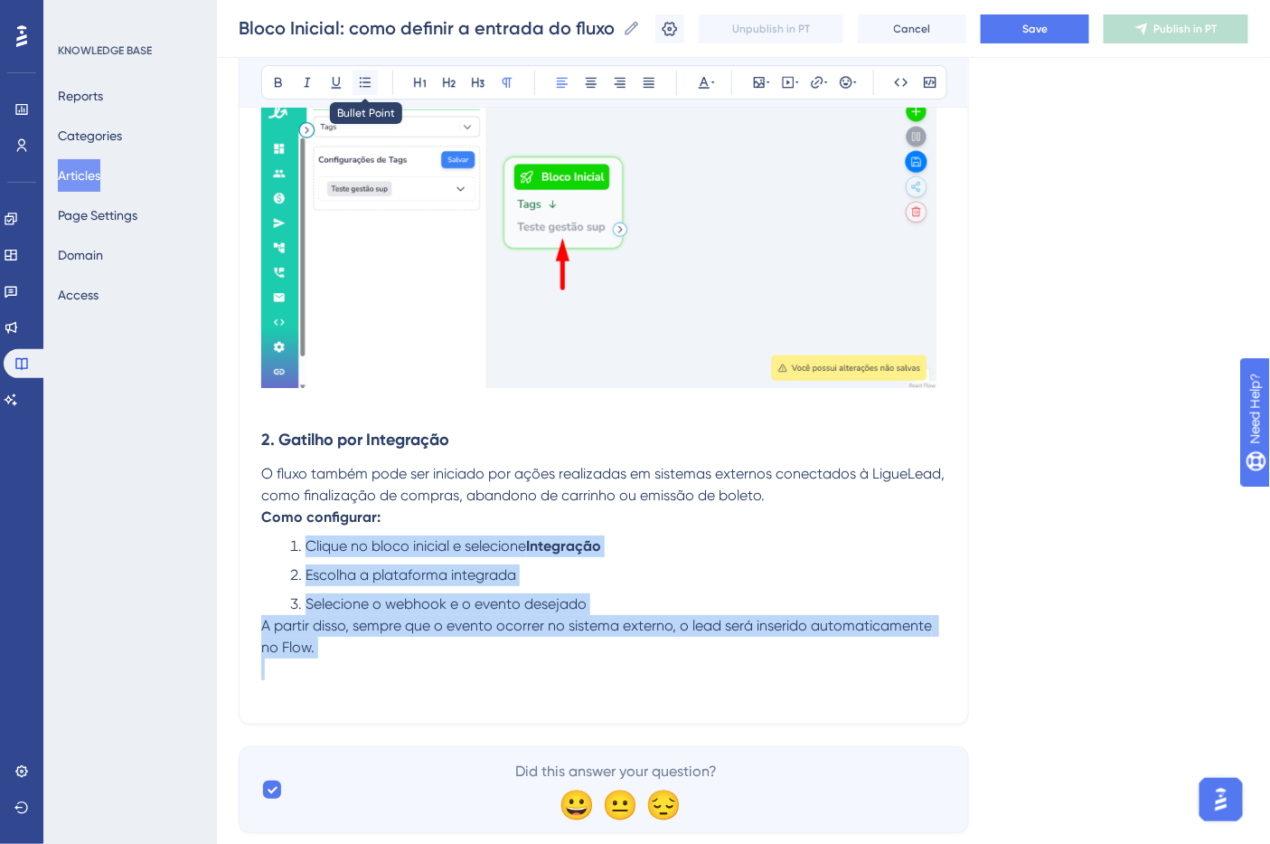 The image size is (1270, 844). What do you see at coordinates (27, 27) in the screenshot?
I see `button: Open AI Assistant Launcher` at bounding box center [27, 27].